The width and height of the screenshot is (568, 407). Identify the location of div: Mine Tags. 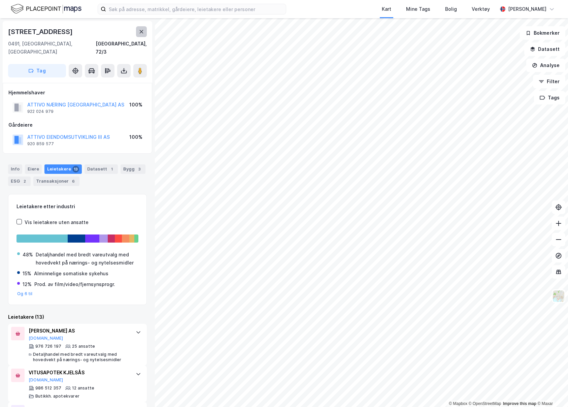
(418, 9).